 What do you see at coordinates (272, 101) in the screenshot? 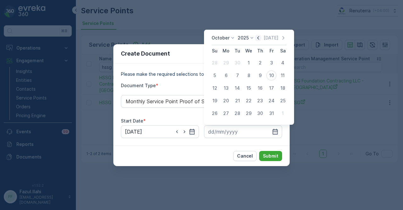
I see `div: 24` at bounding box center [272, 101].